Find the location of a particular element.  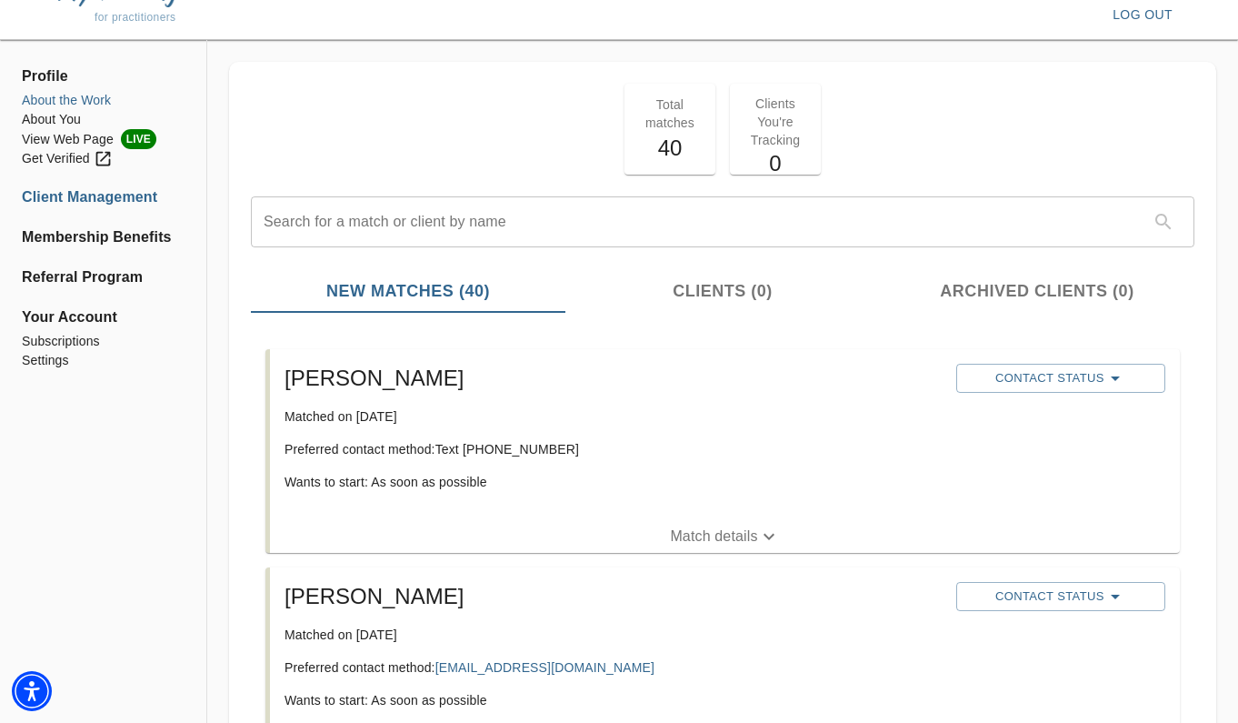

a: View Web PageLIVE is located at coordinates (103, 139).